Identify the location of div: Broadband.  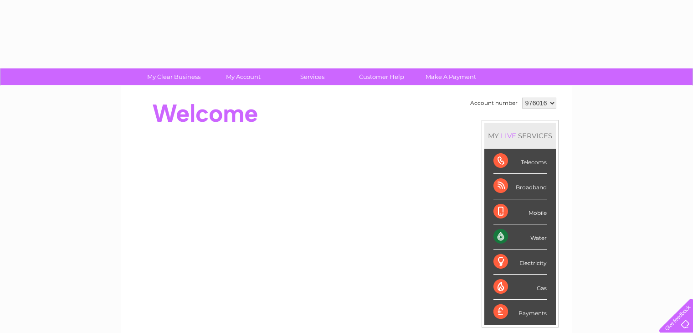
(520, 186).